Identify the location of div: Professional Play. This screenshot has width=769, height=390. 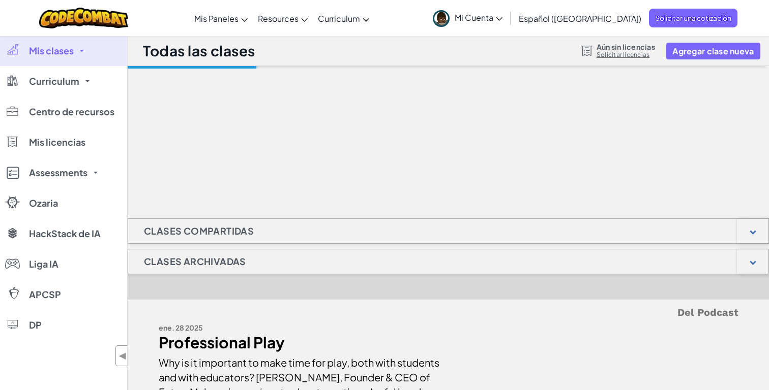
(299, 343).